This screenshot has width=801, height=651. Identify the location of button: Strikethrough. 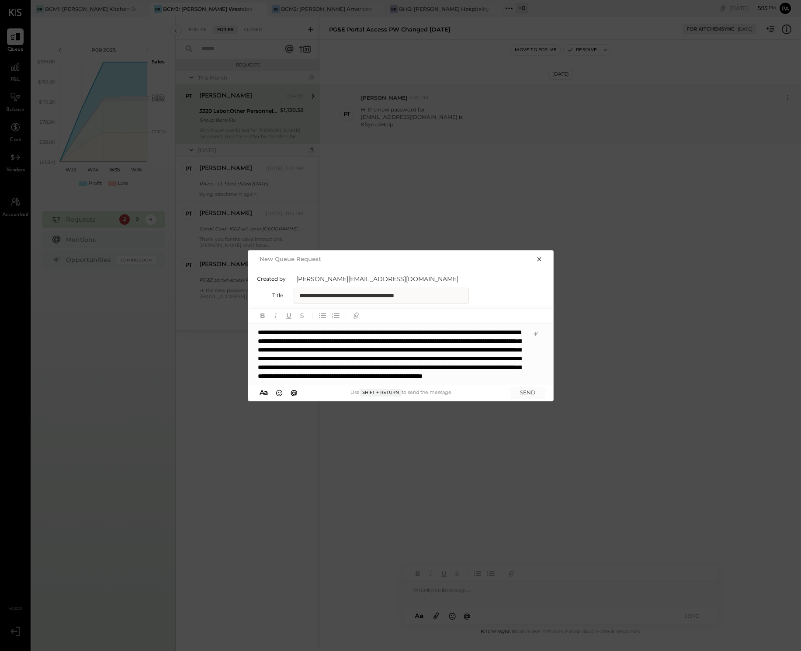
(302, 316).